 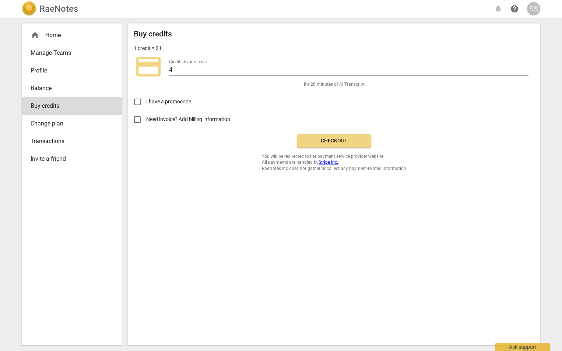 What do you see at coordinates (59, 9) in the screenshot?
I see `h2: RaeNotes` at bounding box center [59, 9].